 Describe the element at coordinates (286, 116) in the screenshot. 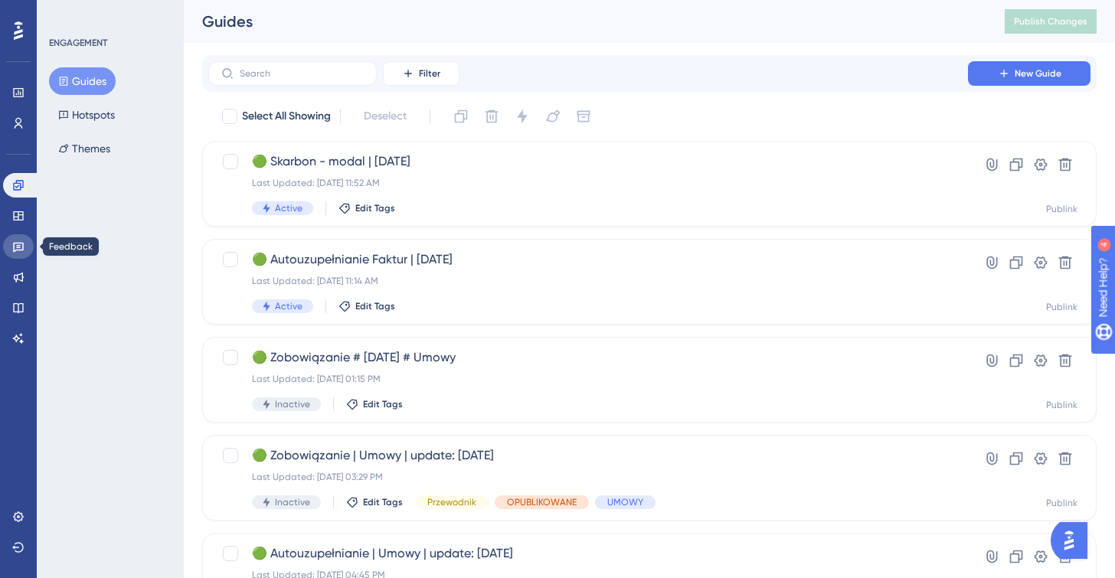

I see `span: Select All Showing` at that location.